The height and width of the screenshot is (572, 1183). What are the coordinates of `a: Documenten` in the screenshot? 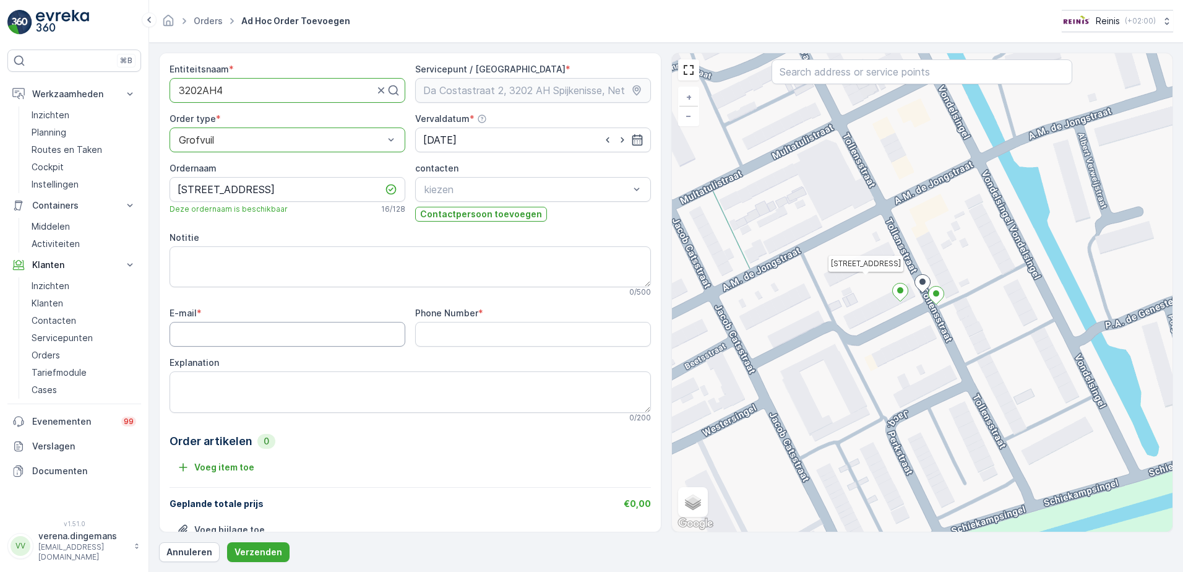 It's located at (74, 471).